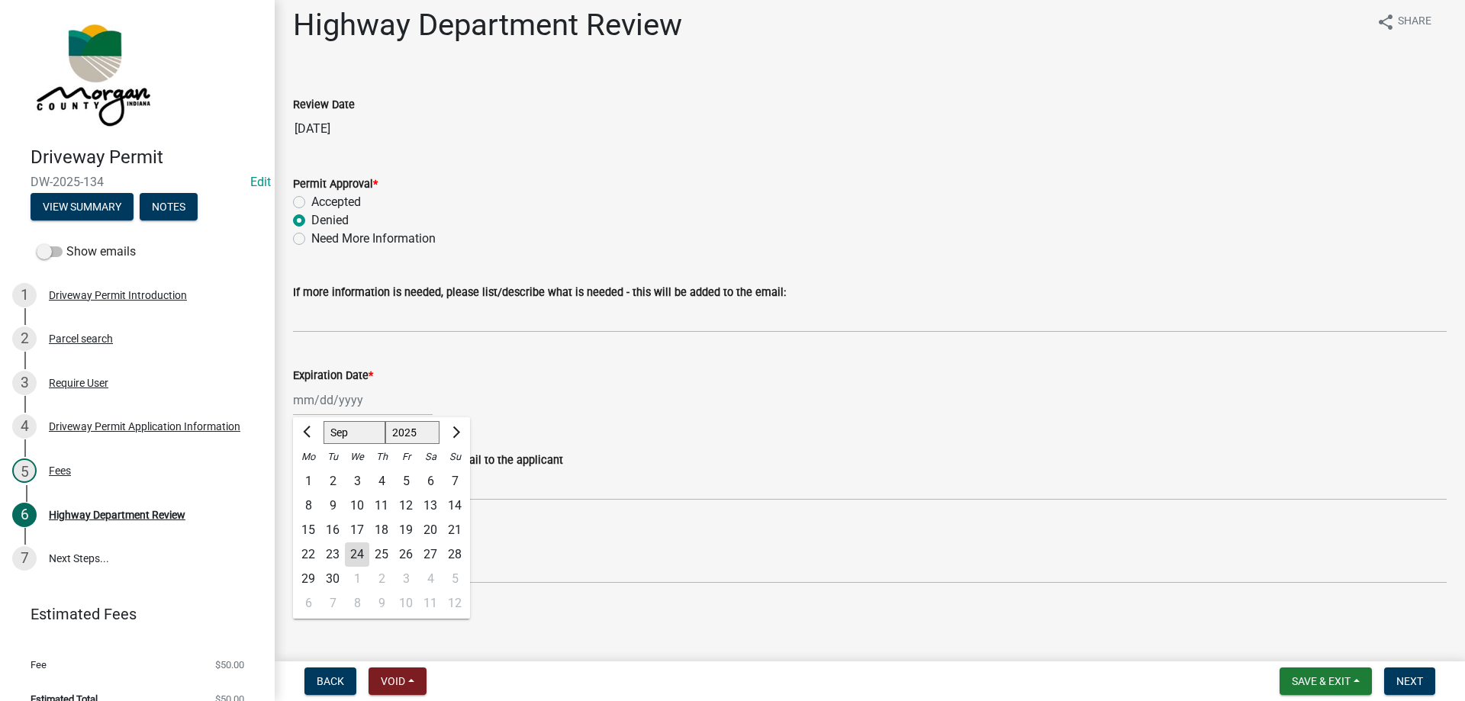  Describe the element at coordinates (488, 25) in the screenshot. I see `h1: Highway Department Review` at that location.